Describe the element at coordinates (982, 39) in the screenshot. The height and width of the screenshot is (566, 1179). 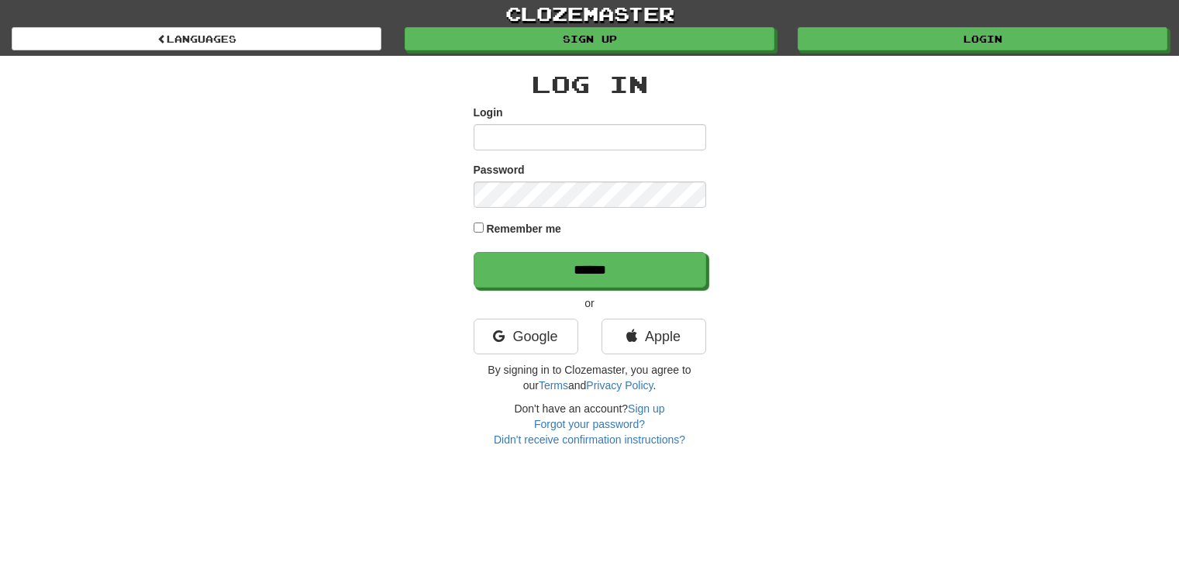
I see `a: Login` at that location.